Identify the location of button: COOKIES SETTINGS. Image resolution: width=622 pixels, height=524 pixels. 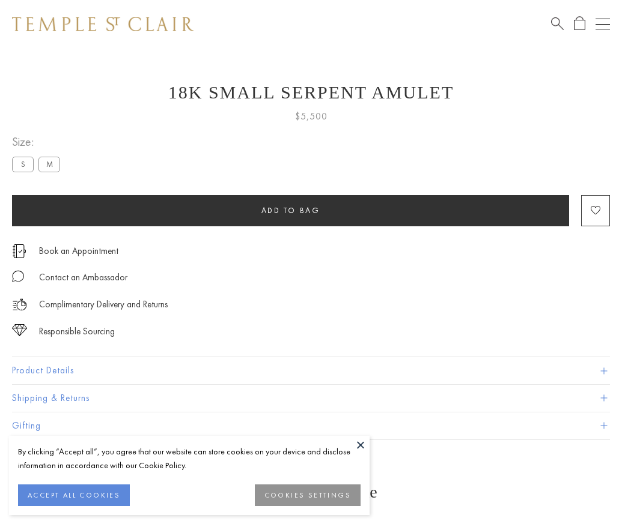
(307, 495).